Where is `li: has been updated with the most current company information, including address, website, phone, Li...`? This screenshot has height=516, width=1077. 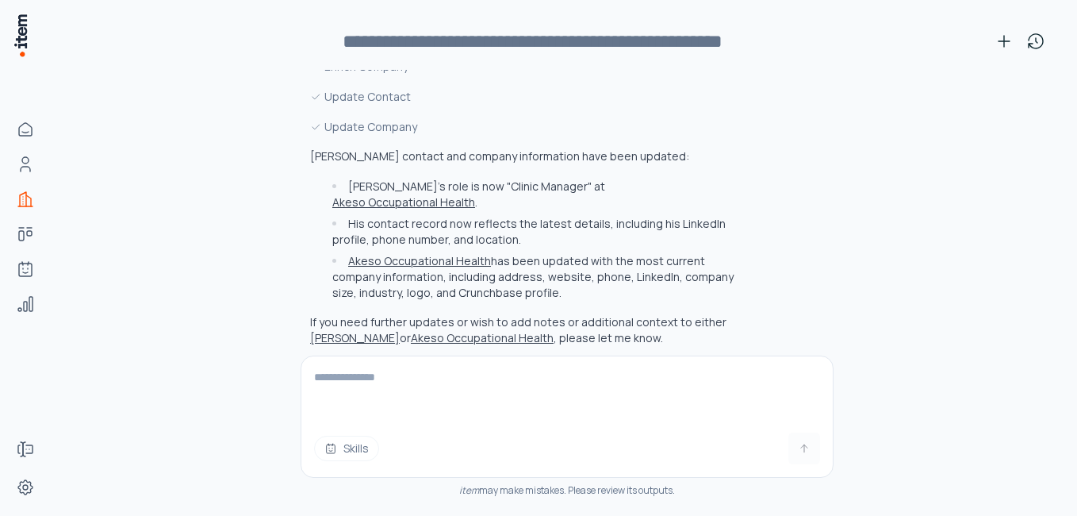
li: has been updated with the most current company information, including address, website, phone, Li... is located at coordinates (533, 277).